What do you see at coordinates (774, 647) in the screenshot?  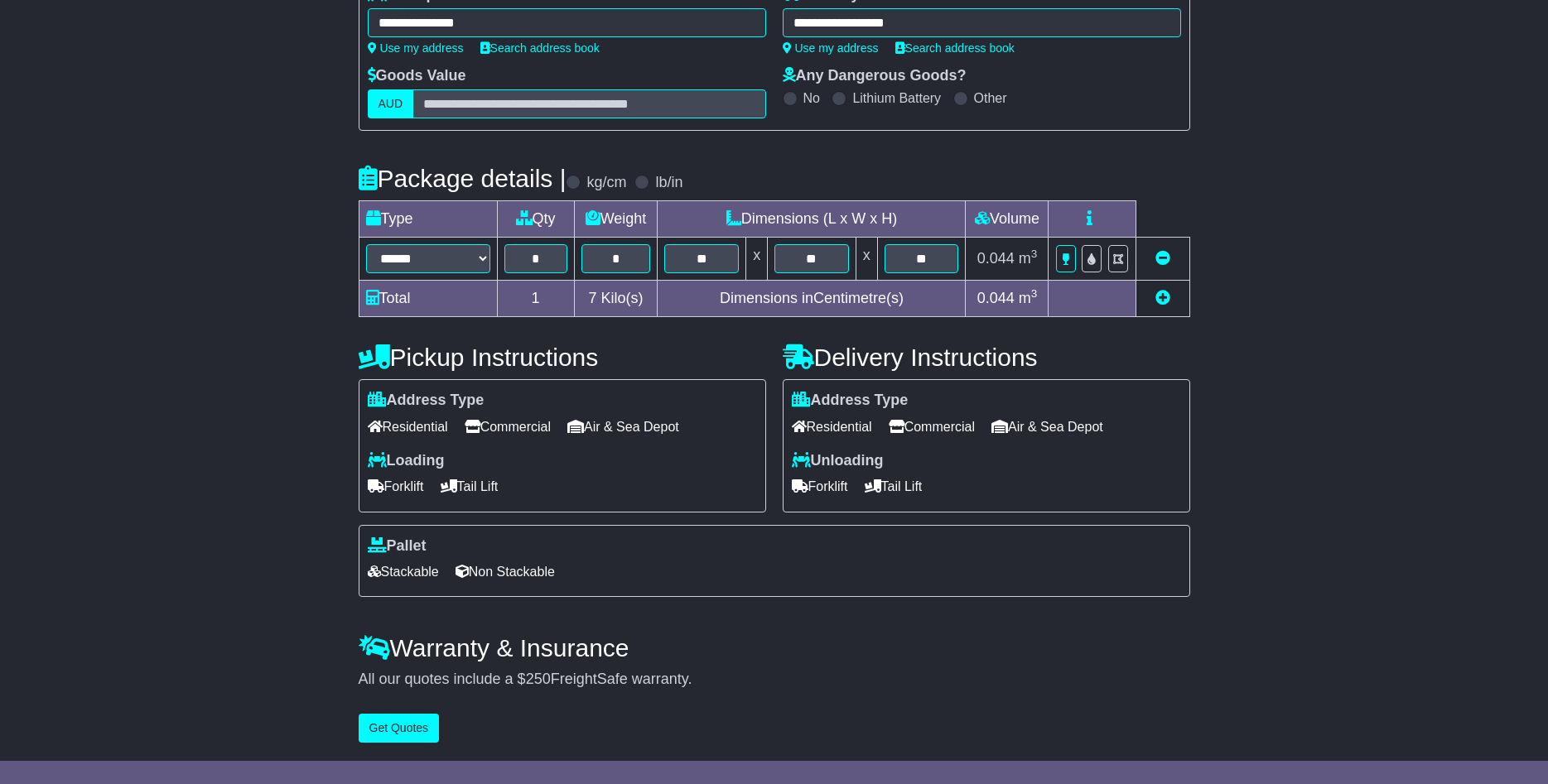 I see `h4: Warranty & Insurance` at bounding box center [774, 647].